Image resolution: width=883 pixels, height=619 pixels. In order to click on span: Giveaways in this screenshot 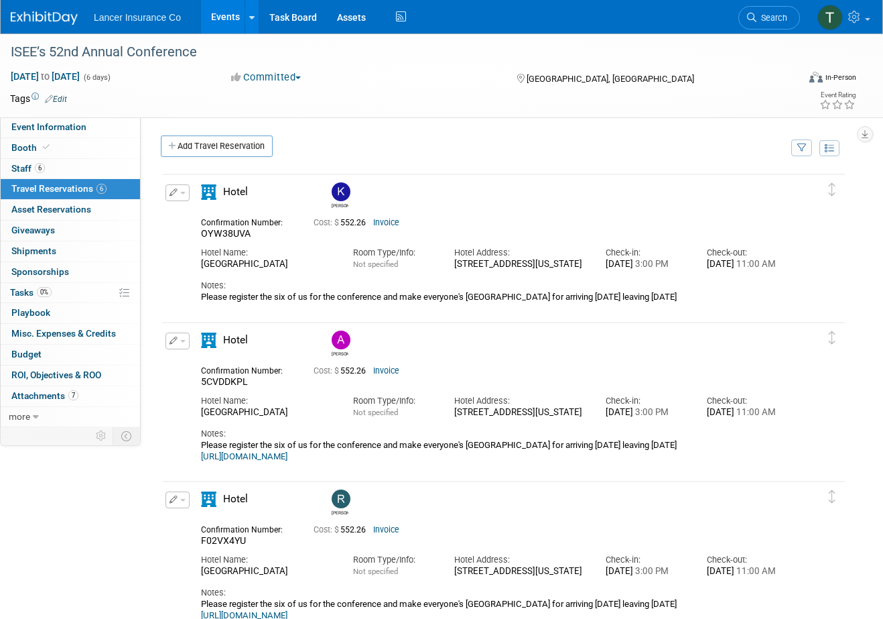, I will do `click(33, 230)`.